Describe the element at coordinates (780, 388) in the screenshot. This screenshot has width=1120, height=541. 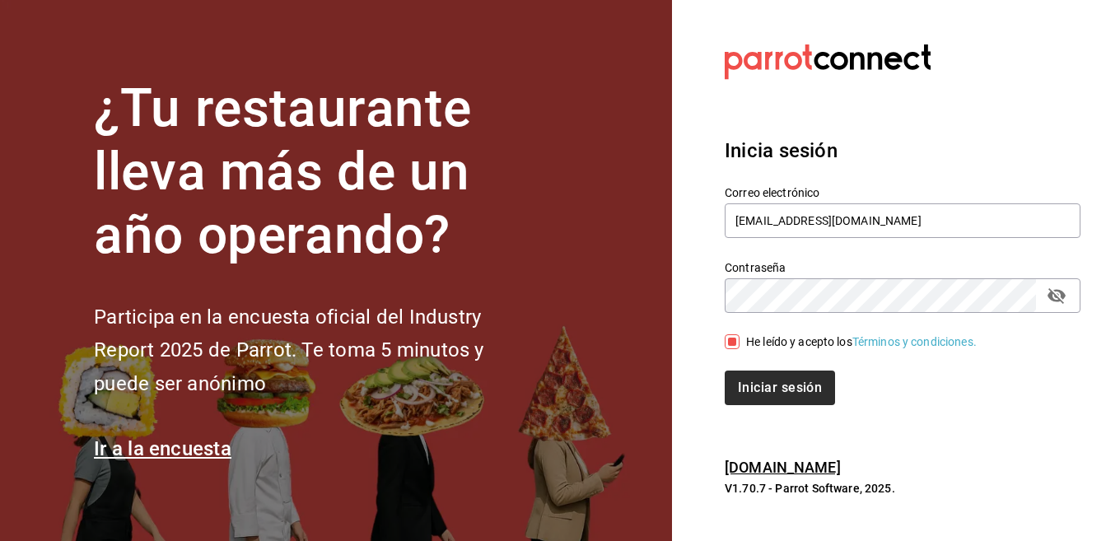
I see `button: Iniciar sesión` at that location.